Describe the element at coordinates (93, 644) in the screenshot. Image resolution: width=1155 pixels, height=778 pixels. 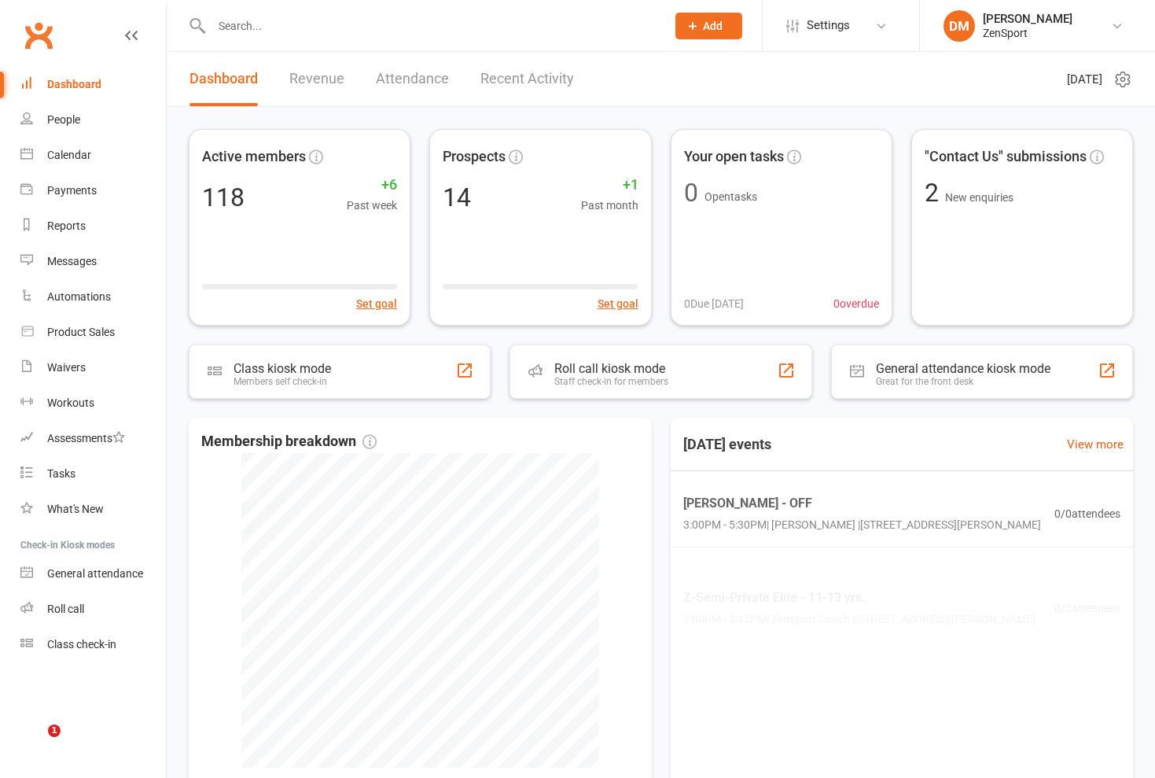
I see `a: Class kiosk mode` at that location.